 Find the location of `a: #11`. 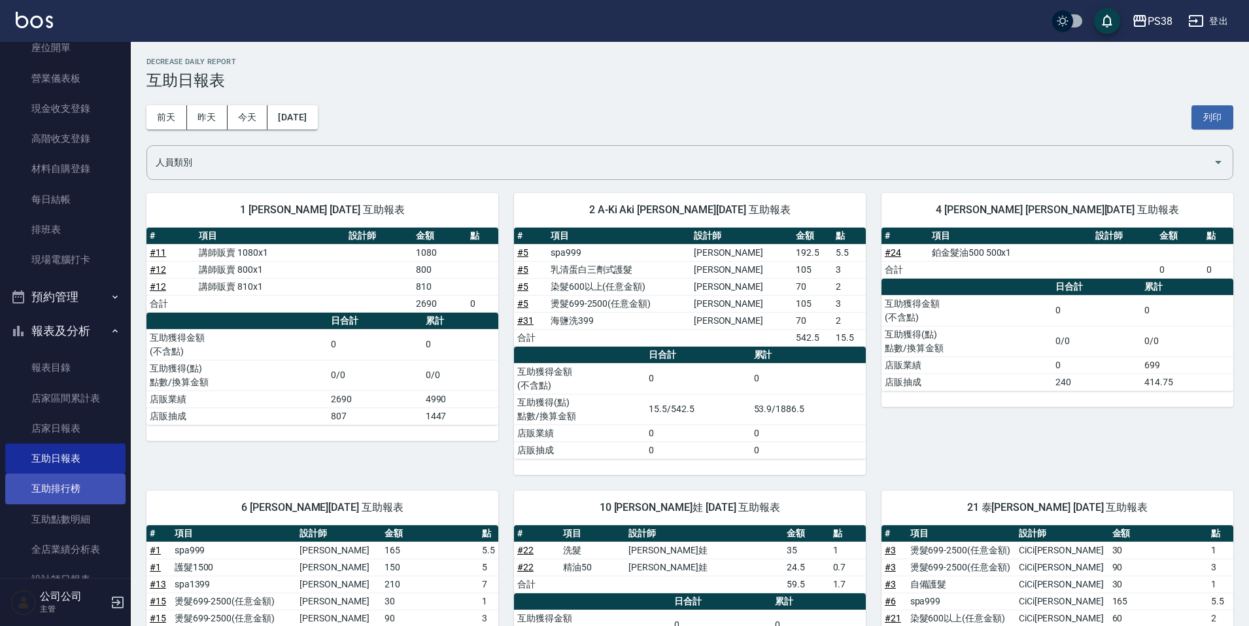

a: #11 is located at coordinates (158, 252).